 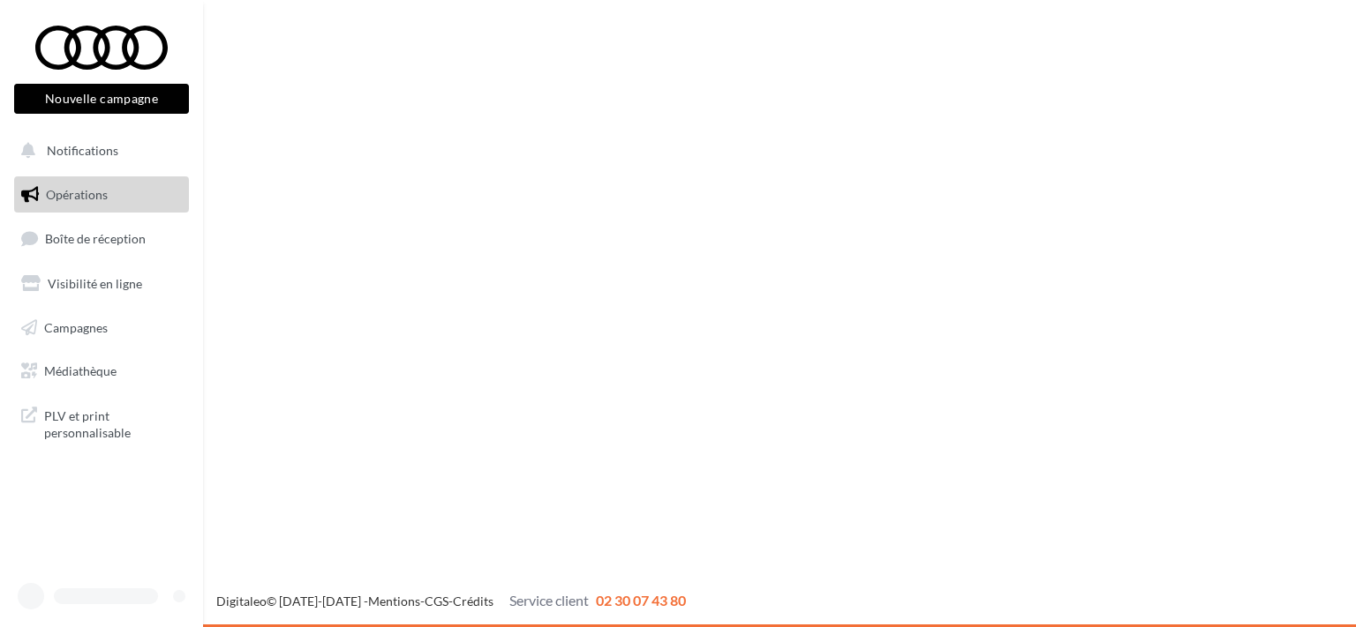 I want to click on span: Campagnes, so click(x=76, y=327).